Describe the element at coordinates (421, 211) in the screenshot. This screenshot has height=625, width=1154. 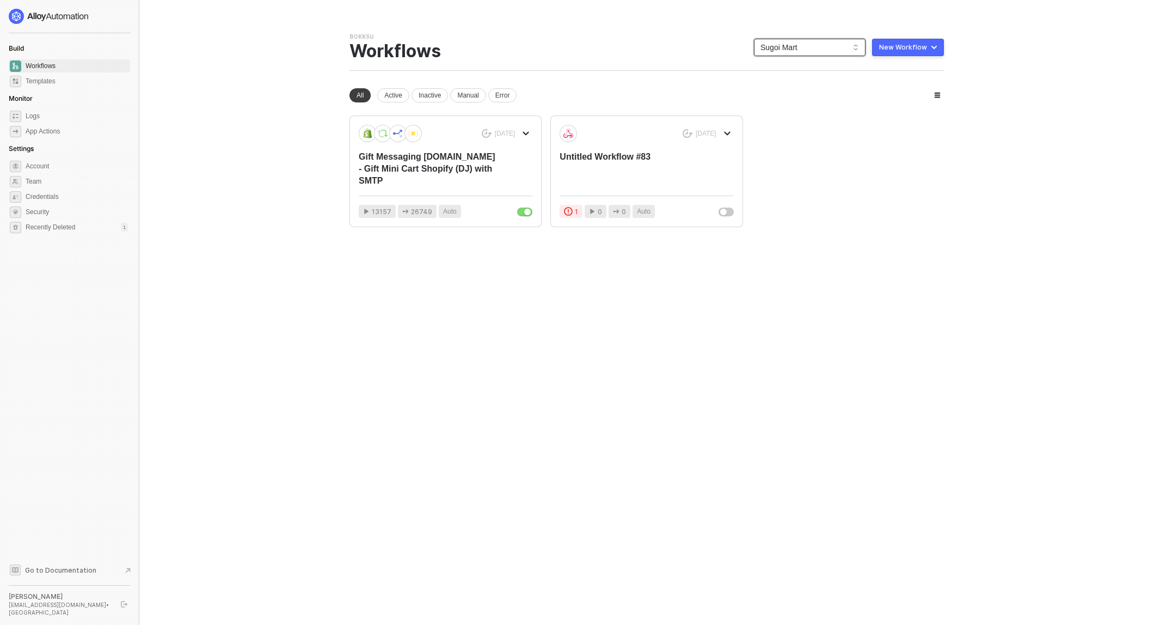
I see `span: 26749` at that location.